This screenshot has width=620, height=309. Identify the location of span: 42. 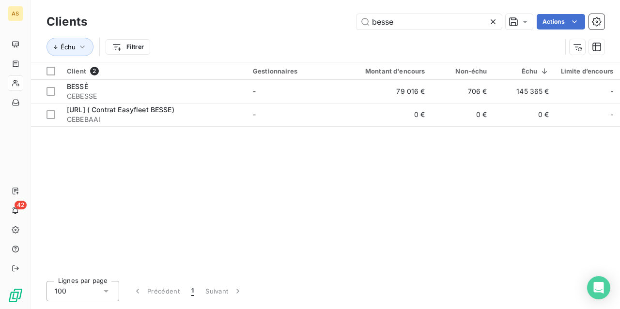
(20, 205).